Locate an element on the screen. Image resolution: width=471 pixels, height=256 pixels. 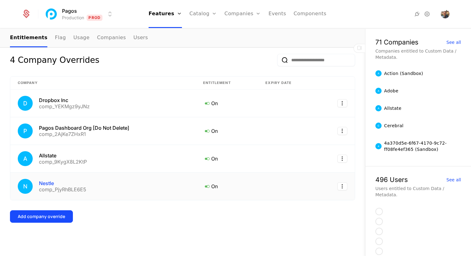
img: Adobe is located at coordinates (379, 91).